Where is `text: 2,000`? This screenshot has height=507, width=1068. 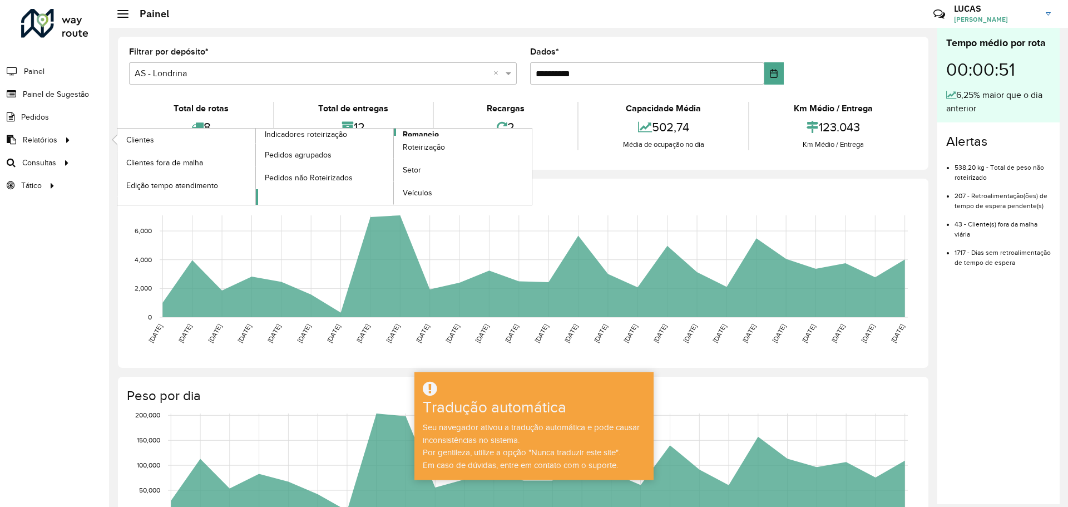 text: 2,000 is located at coordinates (143, 288).